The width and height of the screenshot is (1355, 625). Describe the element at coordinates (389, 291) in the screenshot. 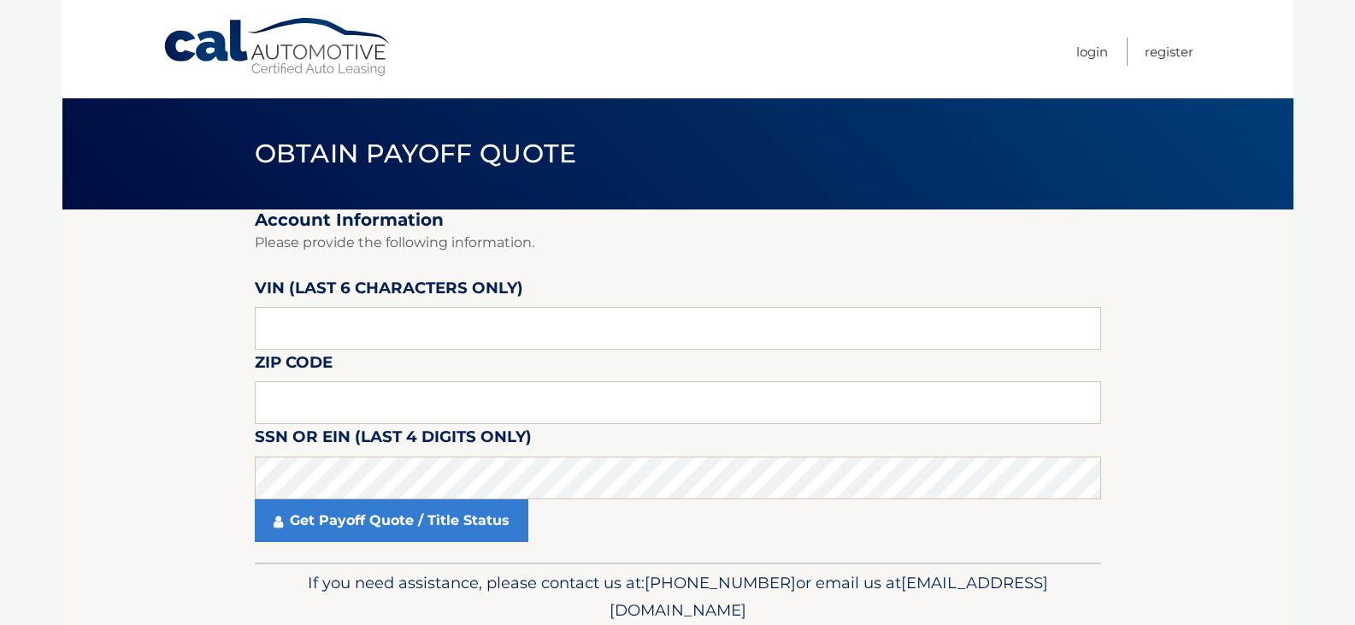

I see `label: VIN (last 6 characters only)` at that location.